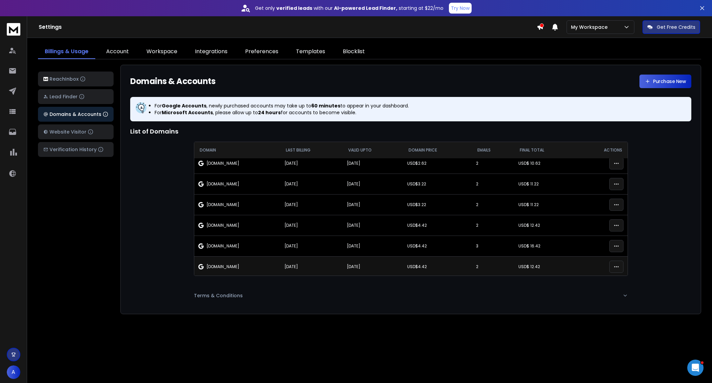  I want to click on a: Billings & Usage, so click(66, 52).